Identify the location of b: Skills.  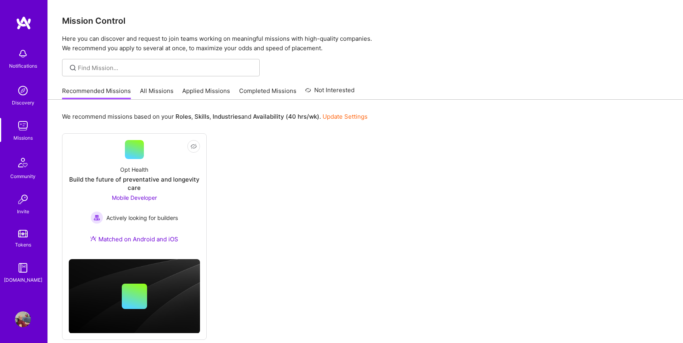
(202, 116).